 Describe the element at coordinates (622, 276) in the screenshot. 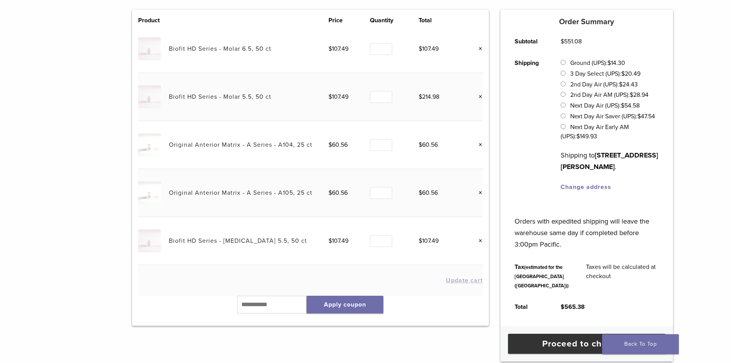

I see `td: Taxes will be calculated at checkout` at that location.